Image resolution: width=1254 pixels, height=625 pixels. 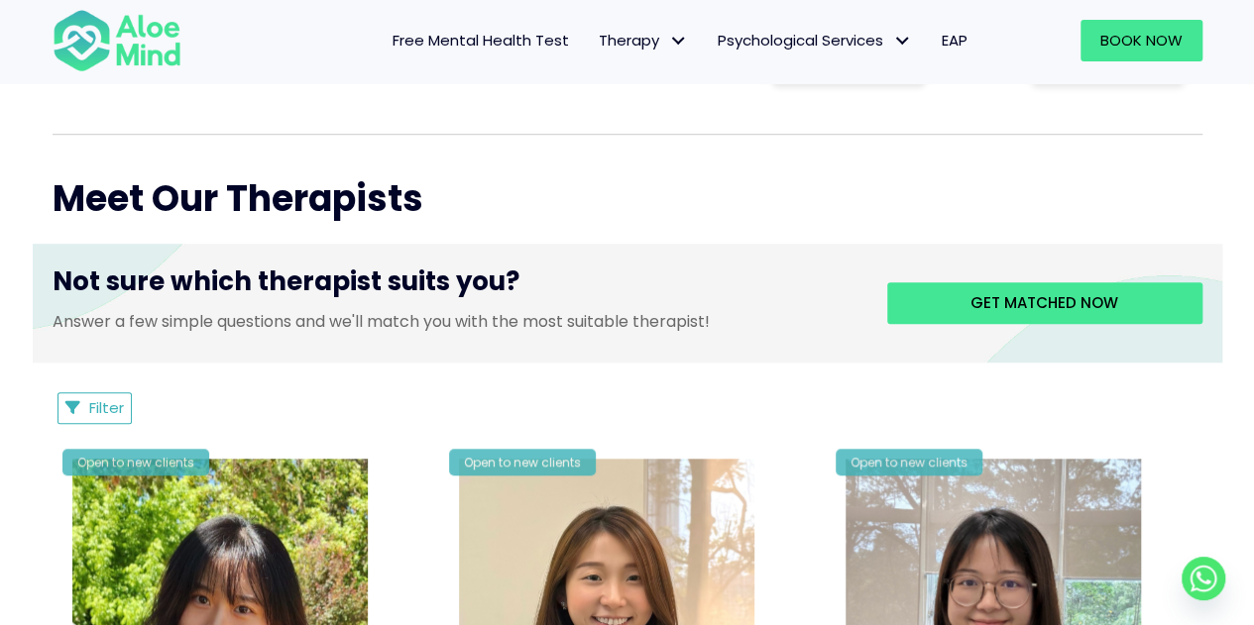 What do you see at coordinates (95, 408) in the screenshot?
I see `button: Filter Listings` at bounding box center [95, 408].